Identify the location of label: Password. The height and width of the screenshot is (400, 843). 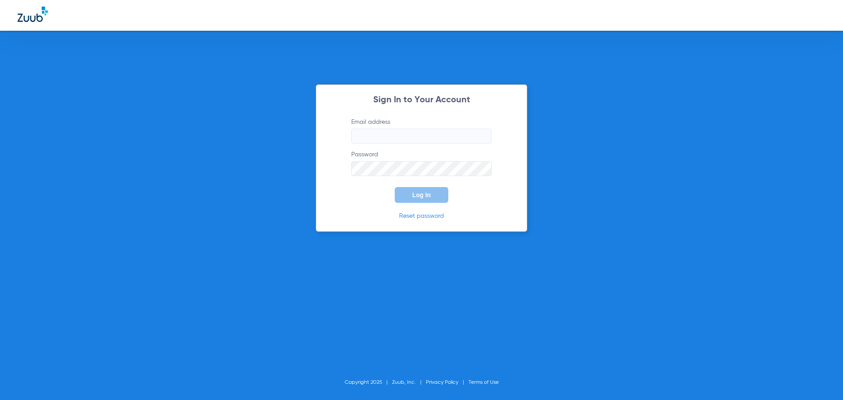
(421, 163).